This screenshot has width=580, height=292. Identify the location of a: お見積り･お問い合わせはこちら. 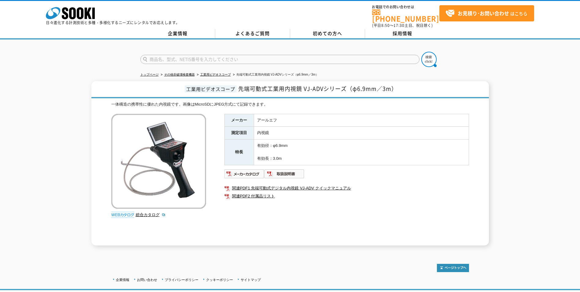
(487, 13).